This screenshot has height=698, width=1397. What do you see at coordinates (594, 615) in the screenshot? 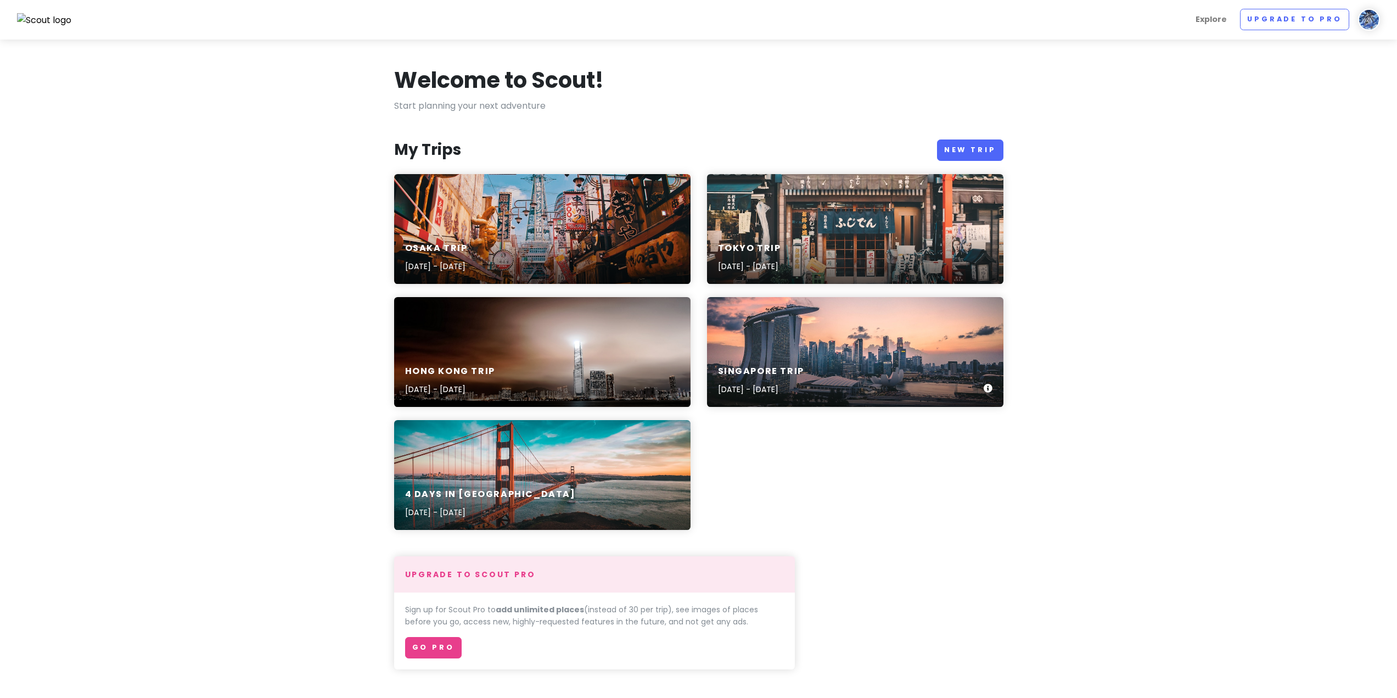
I see `p: Sign up for Scout Pro to (instead of 30 per trip), see images of places before you go, access new...` at bounding box center [594, 615].